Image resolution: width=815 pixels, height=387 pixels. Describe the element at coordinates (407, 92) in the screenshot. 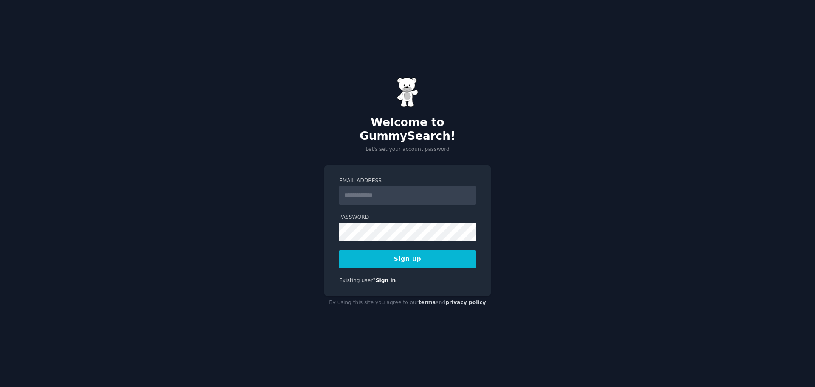

I see `img: Gummy Bear` at that location.